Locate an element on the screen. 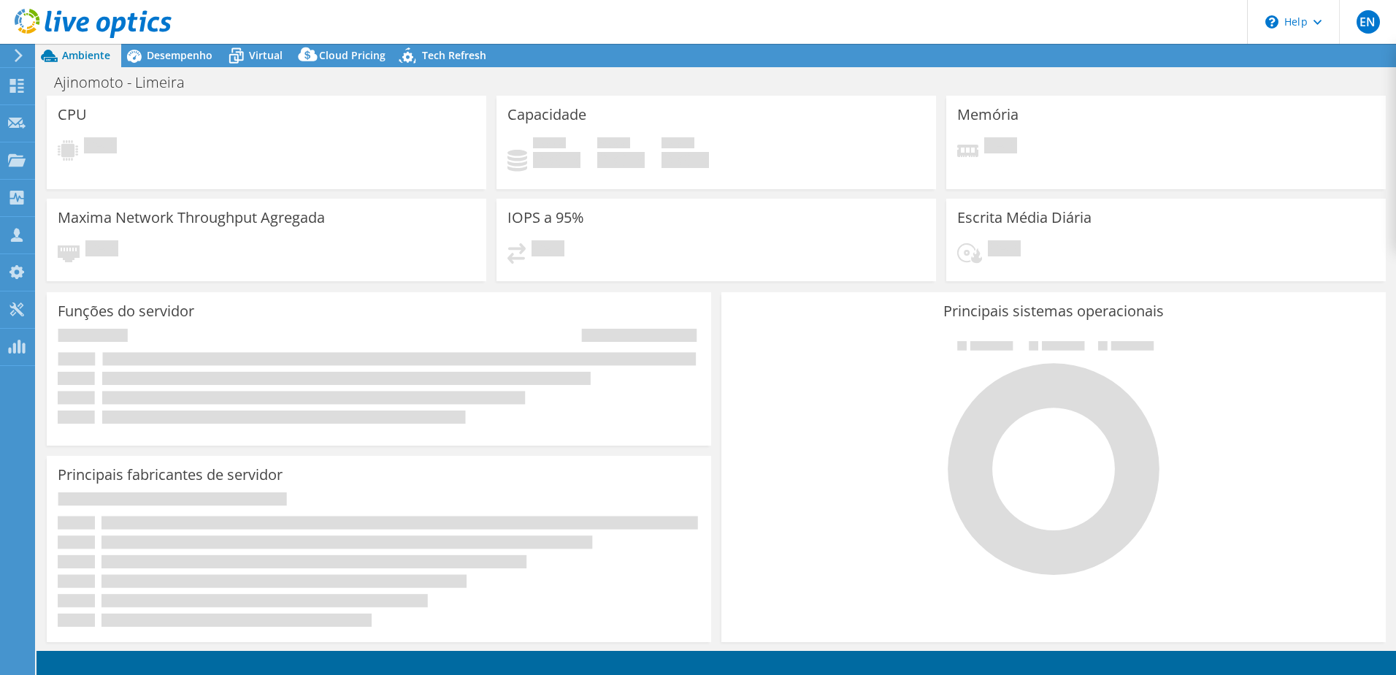 This screenshot has height=675, width=1396. span: Desempenho is located at coordinates (180, 55).